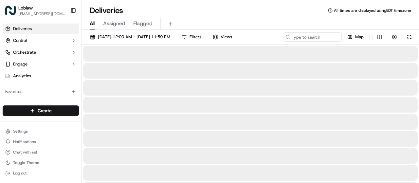  What do you see at coordinates (41, 41) in the screenshot?
I see `button: Control` at bounding box center [41, 41].